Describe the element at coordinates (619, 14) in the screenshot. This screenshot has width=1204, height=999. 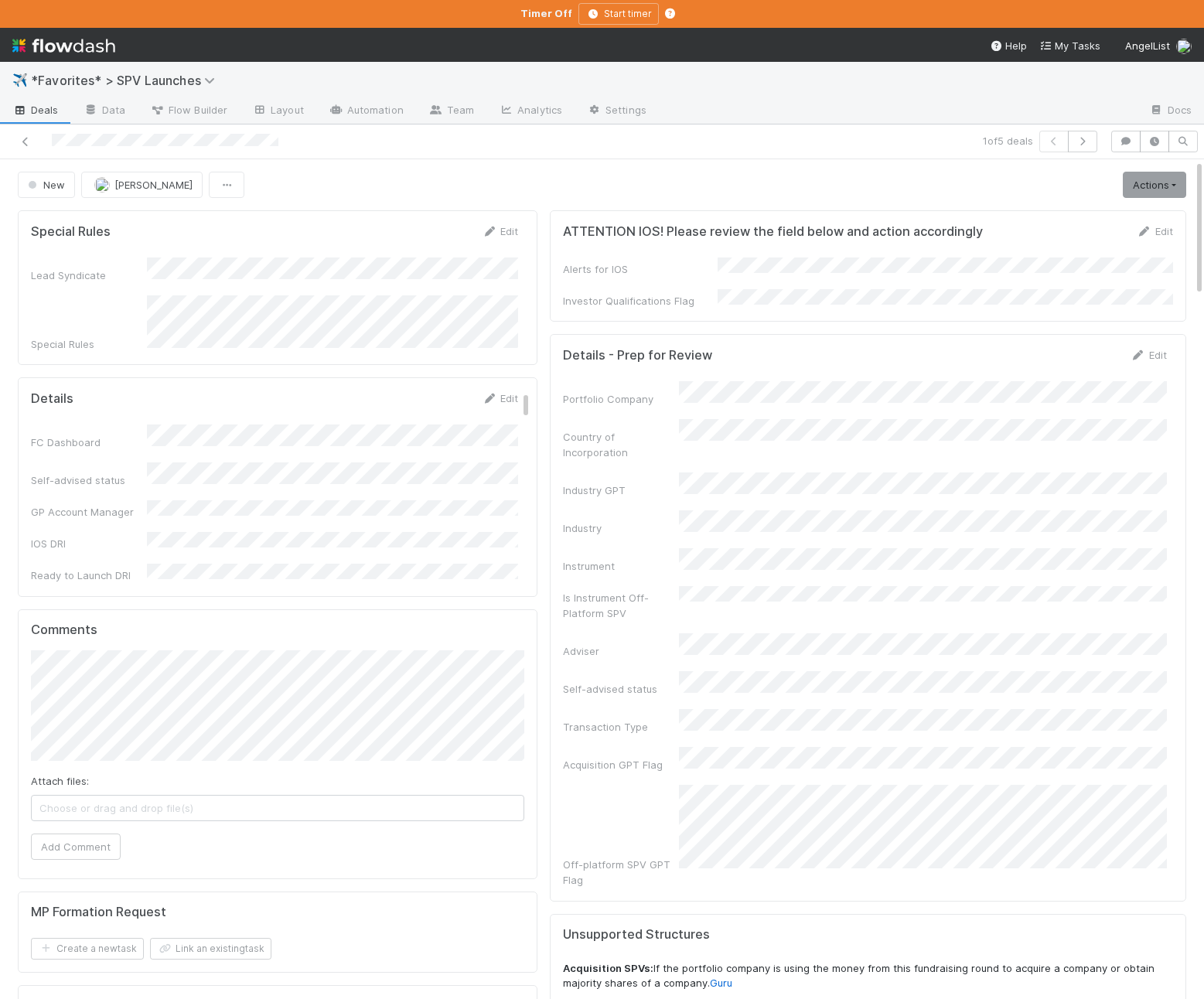
I see `button: Start timer` at that location.